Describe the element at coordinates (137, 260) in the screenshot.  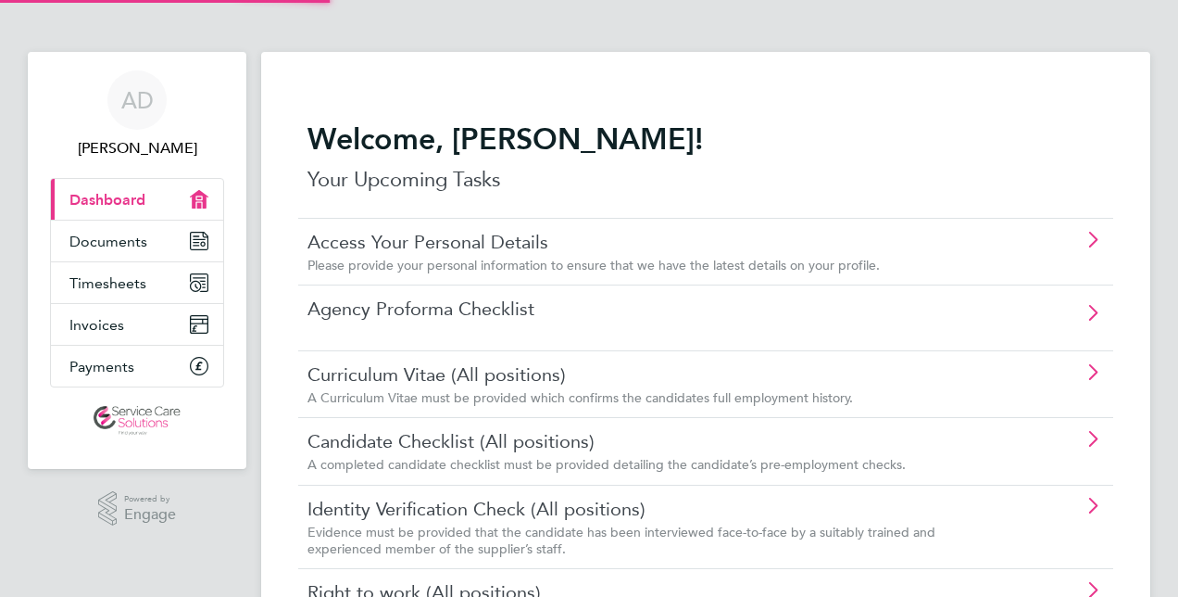
I see `nav: Main navigation` at that location.